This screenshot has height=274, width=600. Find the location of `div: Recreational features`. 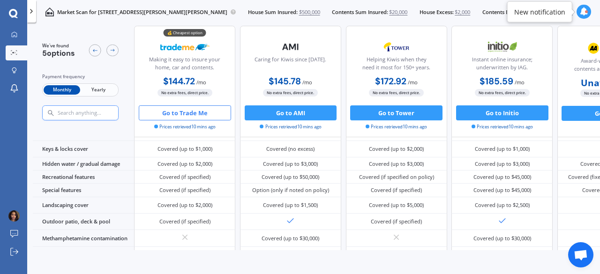

div: Recreational features is located at coordinates (83, 177).